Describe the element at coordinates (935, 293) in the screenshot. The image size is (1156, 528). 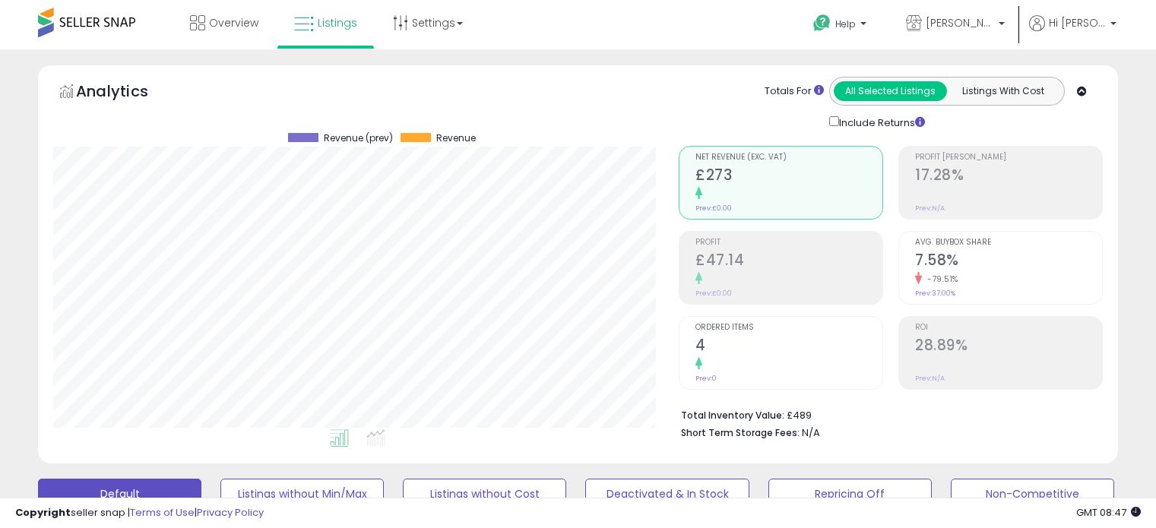
I see `small: Prev: 37.00%` at that location.